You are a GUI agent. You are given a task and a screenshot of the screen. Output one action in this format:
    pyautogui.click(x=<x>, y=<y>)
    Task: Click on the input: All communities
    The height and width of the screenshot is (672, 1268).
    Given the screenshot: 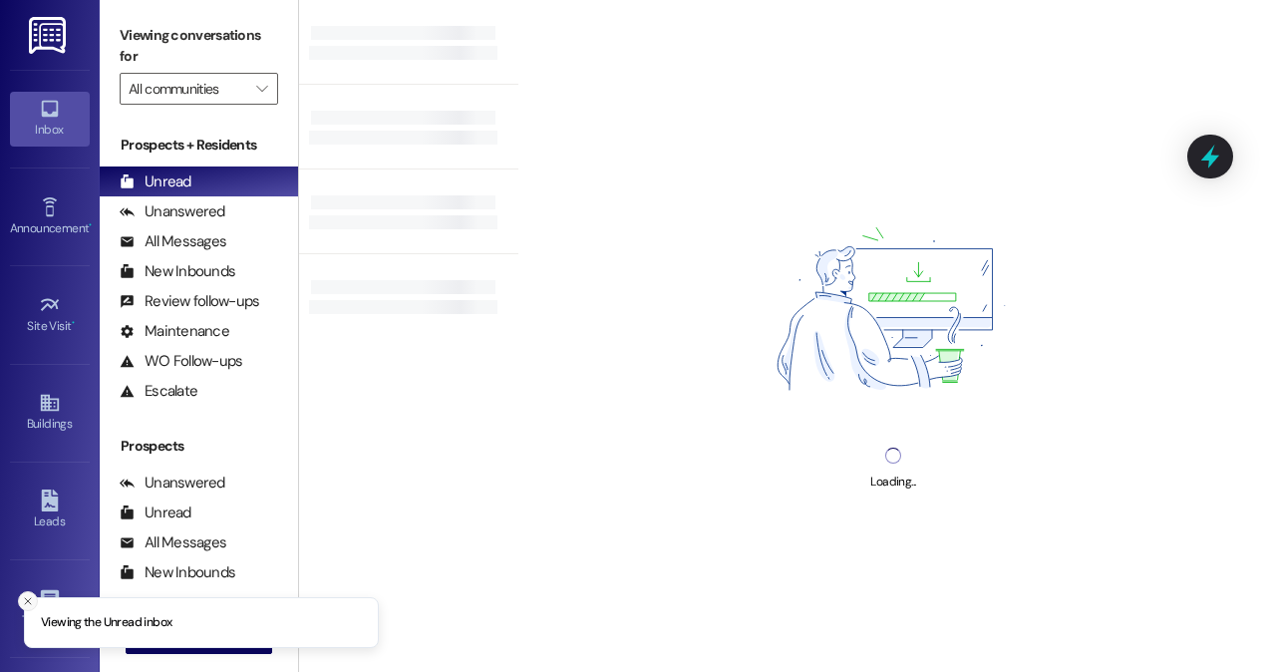 What is the action you would take?
    pyautogui.click(x=187, y=89)
    